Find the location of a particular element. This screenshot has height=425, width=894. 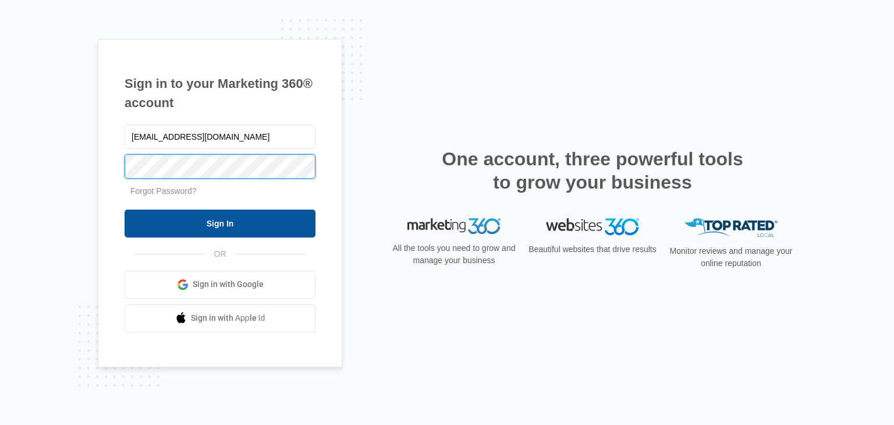

input: Email is located at coordinates (220, 137).